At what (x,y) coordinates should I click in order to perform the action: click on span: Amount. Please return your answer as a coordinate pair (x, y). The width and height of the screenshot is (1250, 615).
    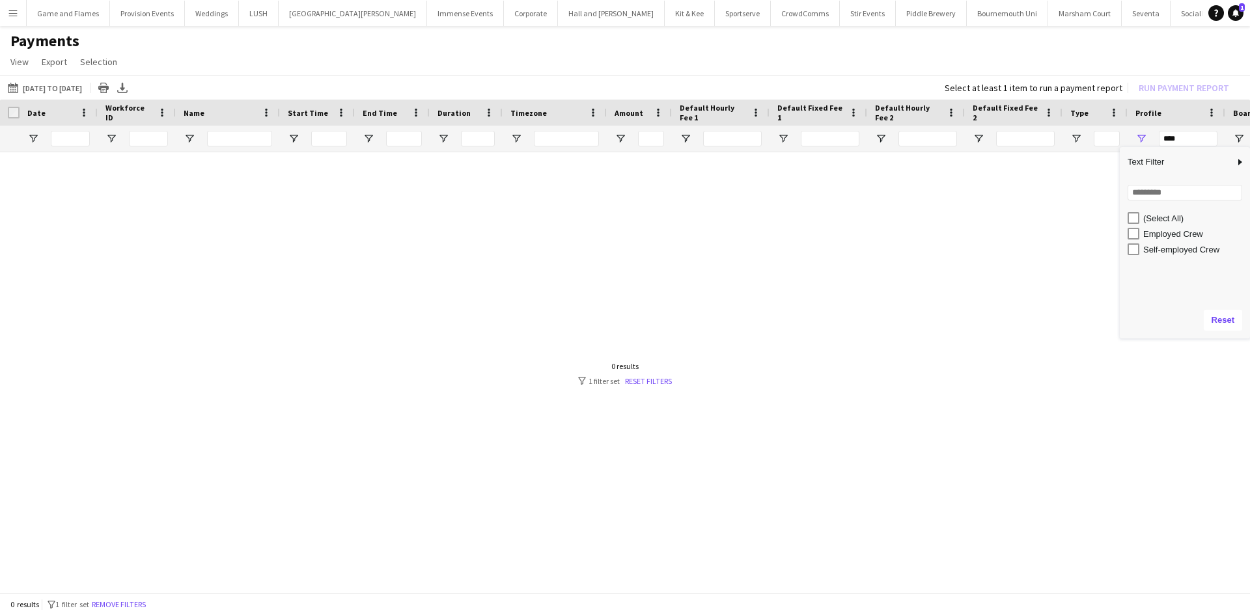
    Looking at the image, I should click on (629, 113).